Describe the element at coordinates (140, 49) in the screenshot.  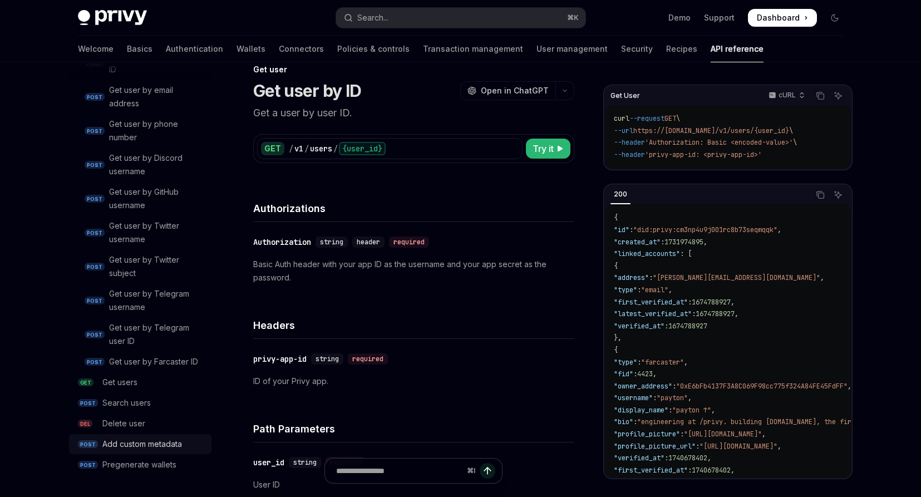
I see `a: Basics` at that location.